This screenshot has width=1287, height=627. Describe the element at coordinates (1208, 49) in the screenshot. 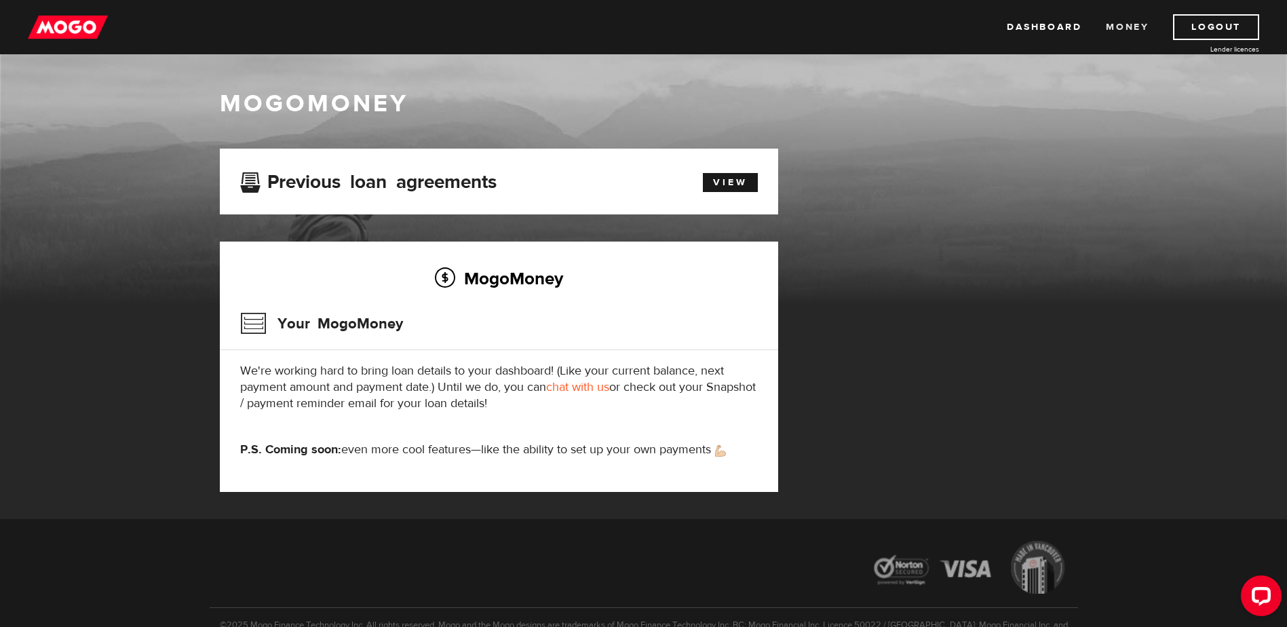

I see `a: Lender licences` at that location.